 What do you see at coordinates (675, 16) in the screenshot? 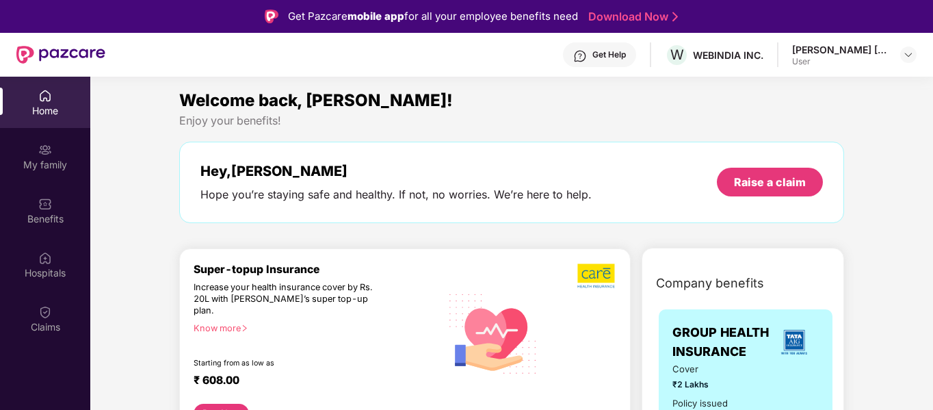
I see `img: Stroke` at bounding box center [675, 16].